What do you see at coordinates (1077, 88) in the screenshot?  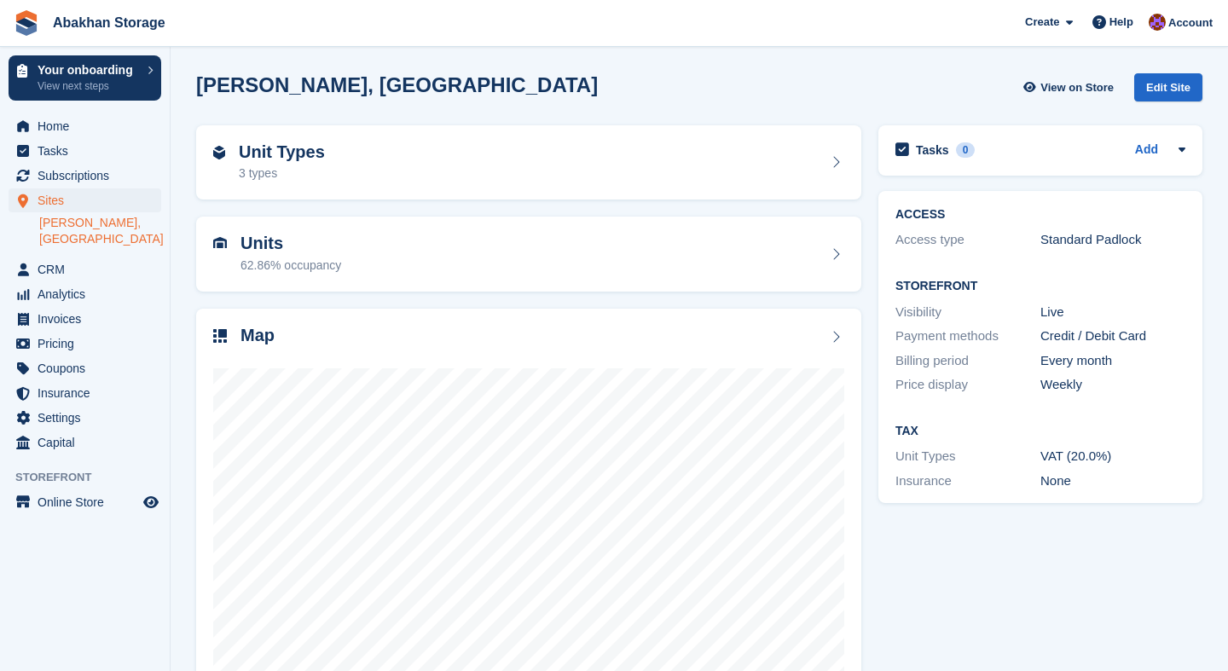 I see `span: View on Store` at bounding box center [1077, 88].